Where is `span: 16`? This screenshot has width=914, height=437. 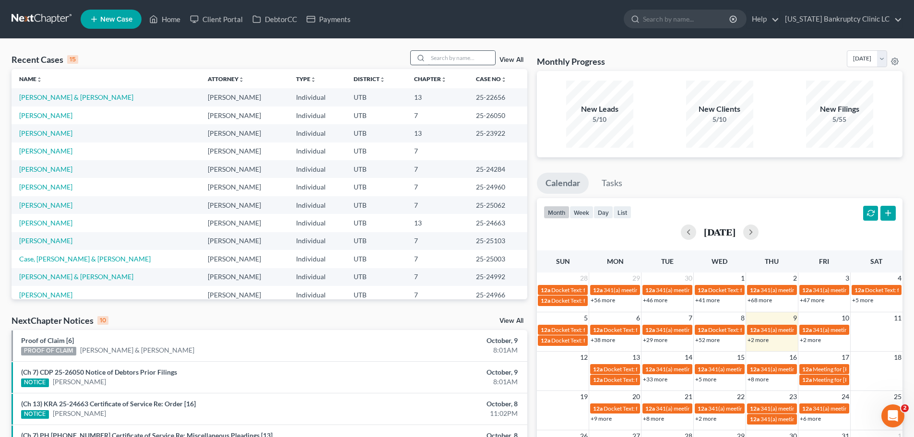 span: 16 is located at coordinates (793, 358).